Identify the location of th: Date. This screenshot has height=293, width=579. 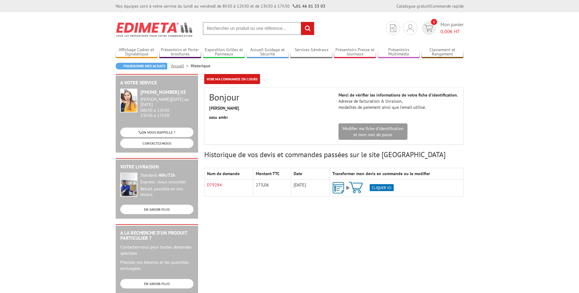
(310, 174).